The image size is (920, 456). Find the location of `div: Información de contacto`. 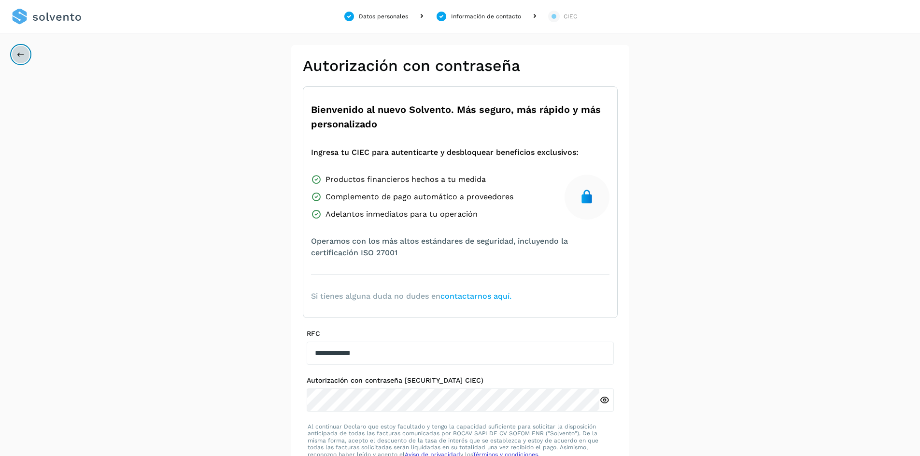

div: Información de contacto is located at coordinates (486, 16).